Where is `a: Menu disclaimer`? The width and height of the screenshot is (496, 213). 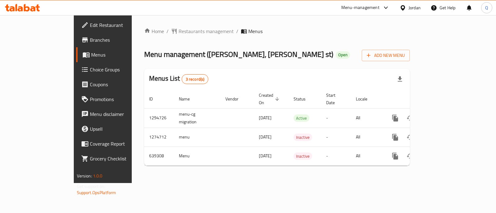
a: Menu disclaimer is located at coordinates (116, 114).